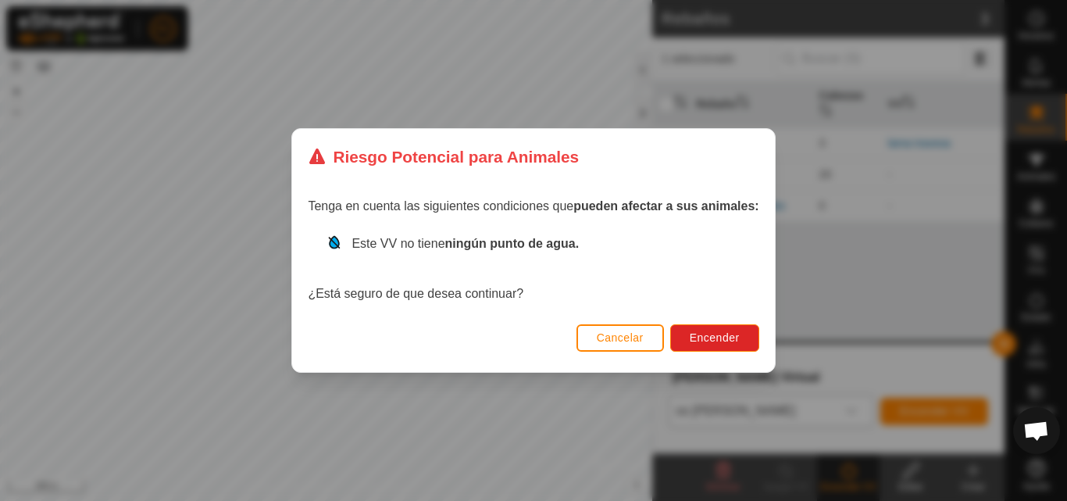 Image resolution: width=1067 pixels, height=501 pixels. What do you see at coordinates (465, 243) in the screenshot?
I see `span: Este VV no tiene` at bounding box center [465, 243].